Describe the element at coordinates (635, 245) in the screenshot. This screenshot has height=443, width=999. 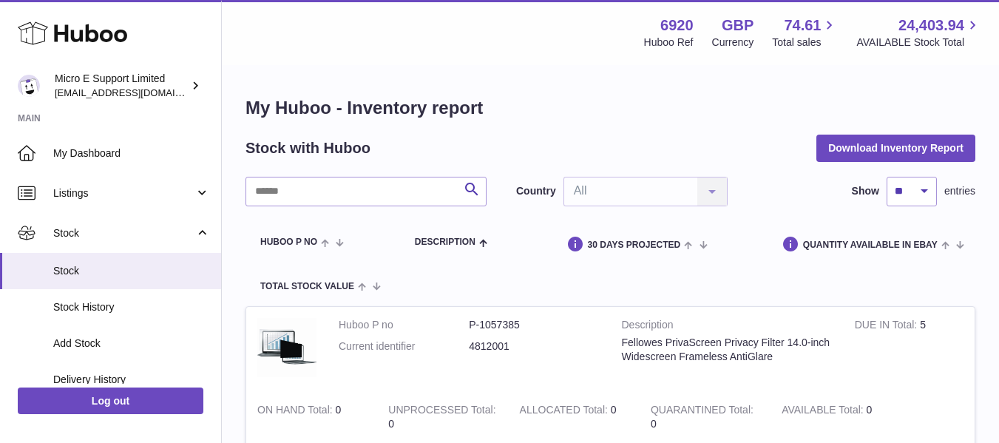
I see `span: 30 DAYS PROJECTED` at that location.